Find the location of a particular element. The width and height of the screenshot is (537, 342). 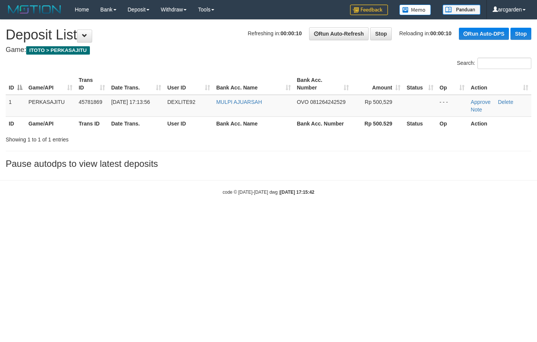

label: Search: is located at coordinates (494, 63).